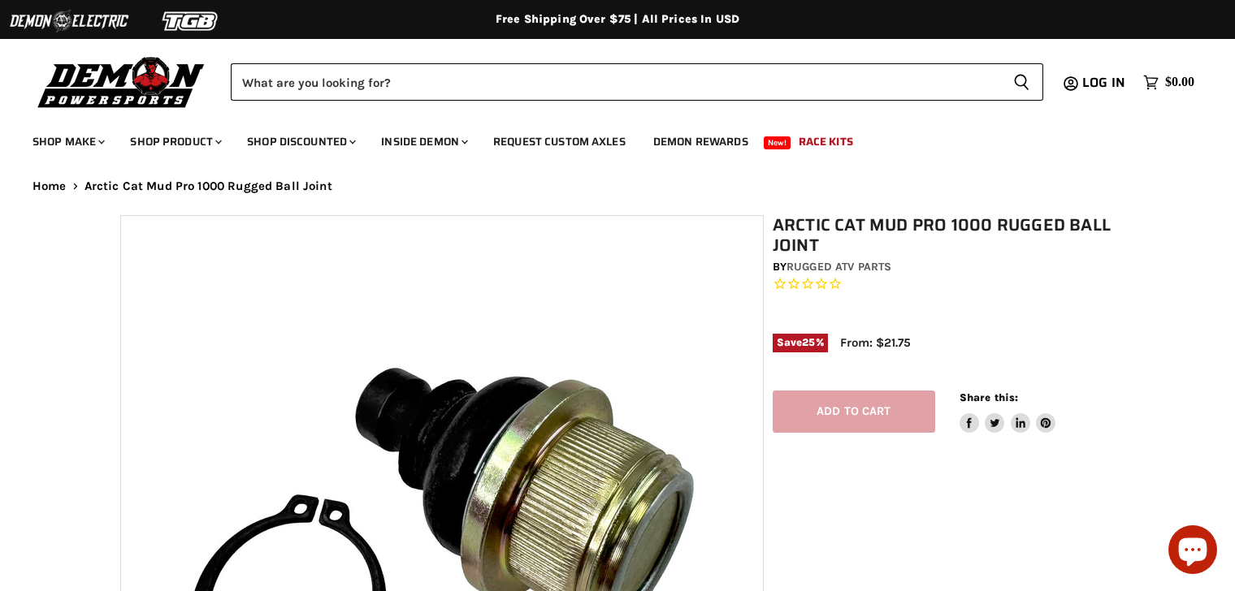  Describe the element at coordinates (1168, 82) in the screenshot. I see `a: $0.00` at that location.